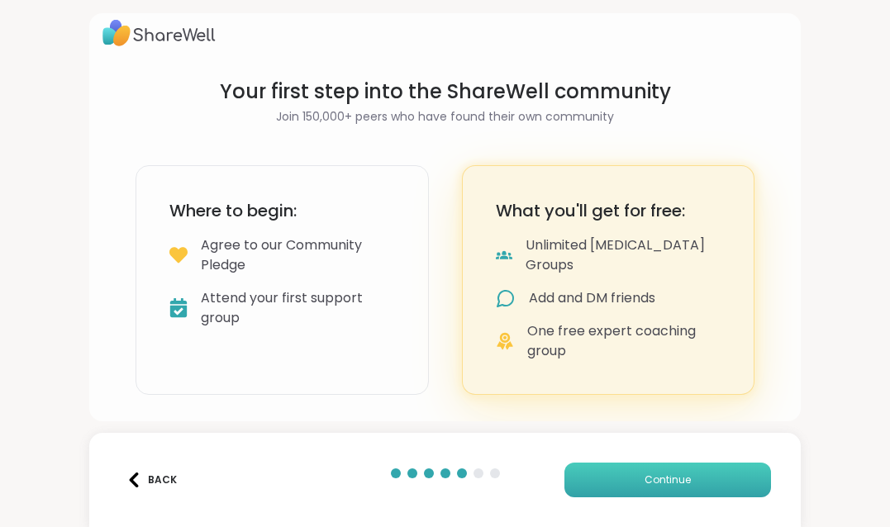  What do you see at coordinates (152, 480) in the screenshot?
I see `button: Back` at bounding box center [152, 480].